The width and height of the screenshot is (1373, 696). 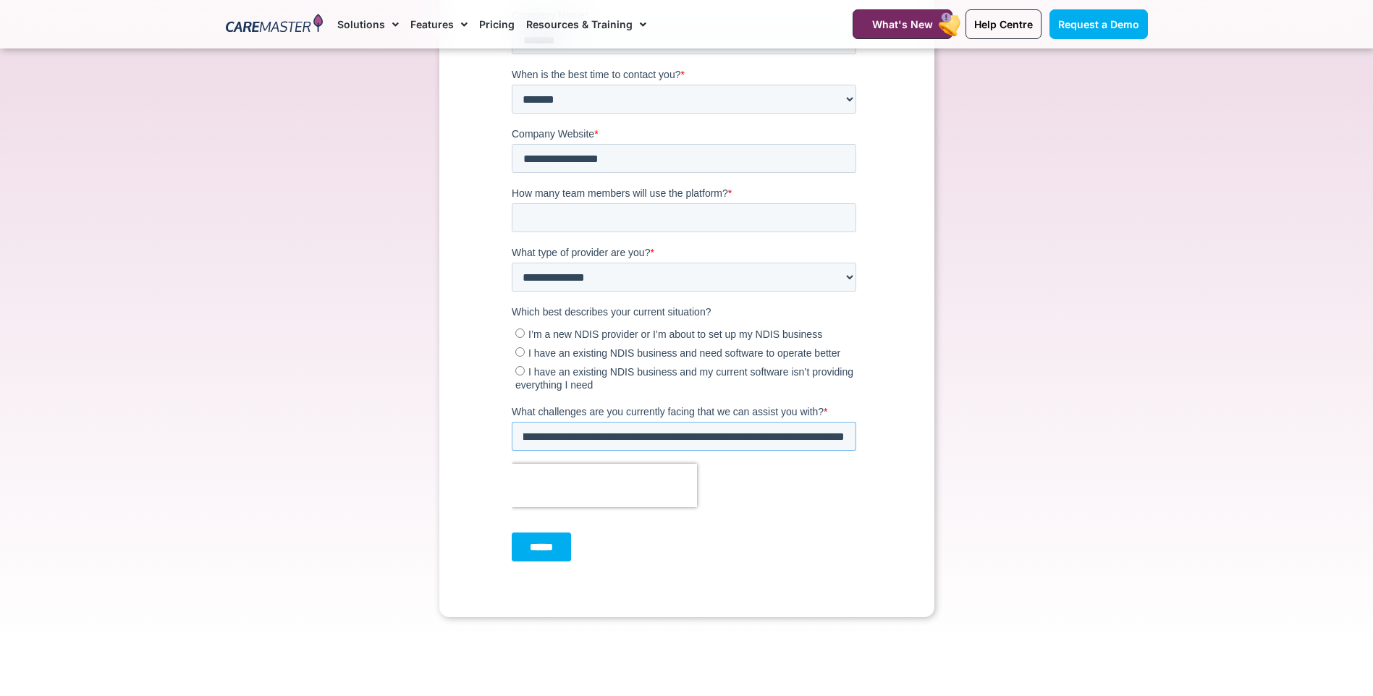 What do you see at coordinates (172, 583) in the screenshot?
I see `span: I have an existing NDIS business and need software to operate better` at bounding box center [172, 583].